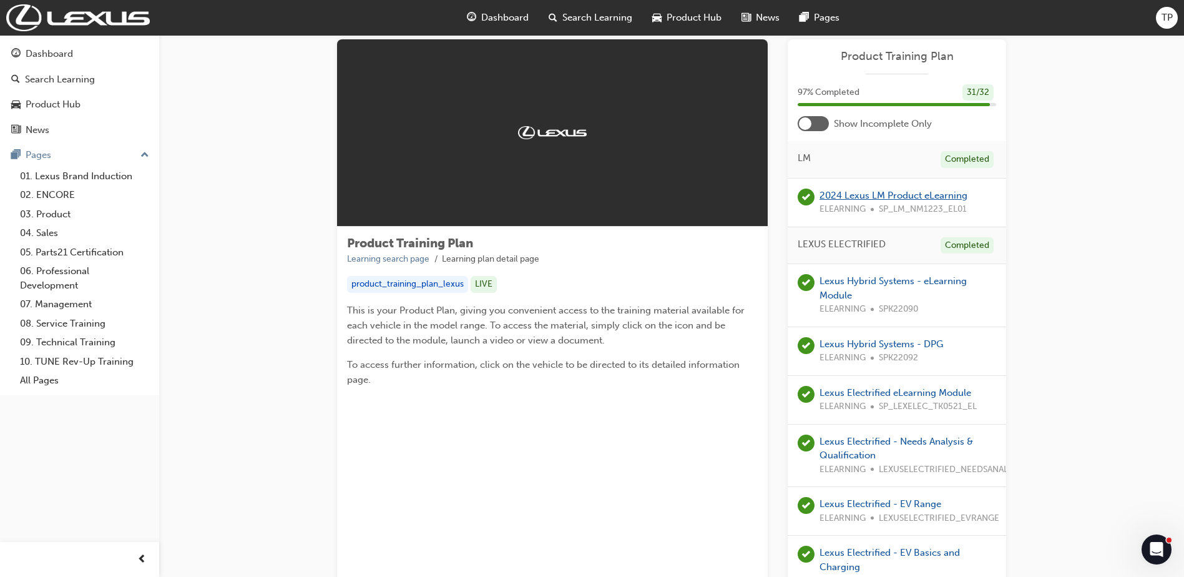 This screenshot has width=1184, height=577. What do you see at coordinates (84, 278) in the screenshot?
I see `a: 06. Professional Development` at bounding box center [84, 278].